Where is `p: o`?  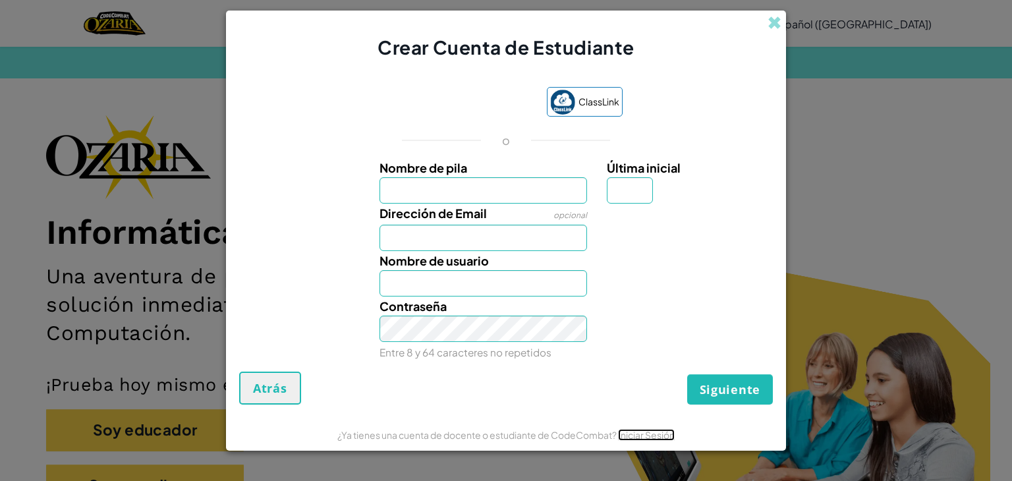 p: o is located at coordinates (506, 140).